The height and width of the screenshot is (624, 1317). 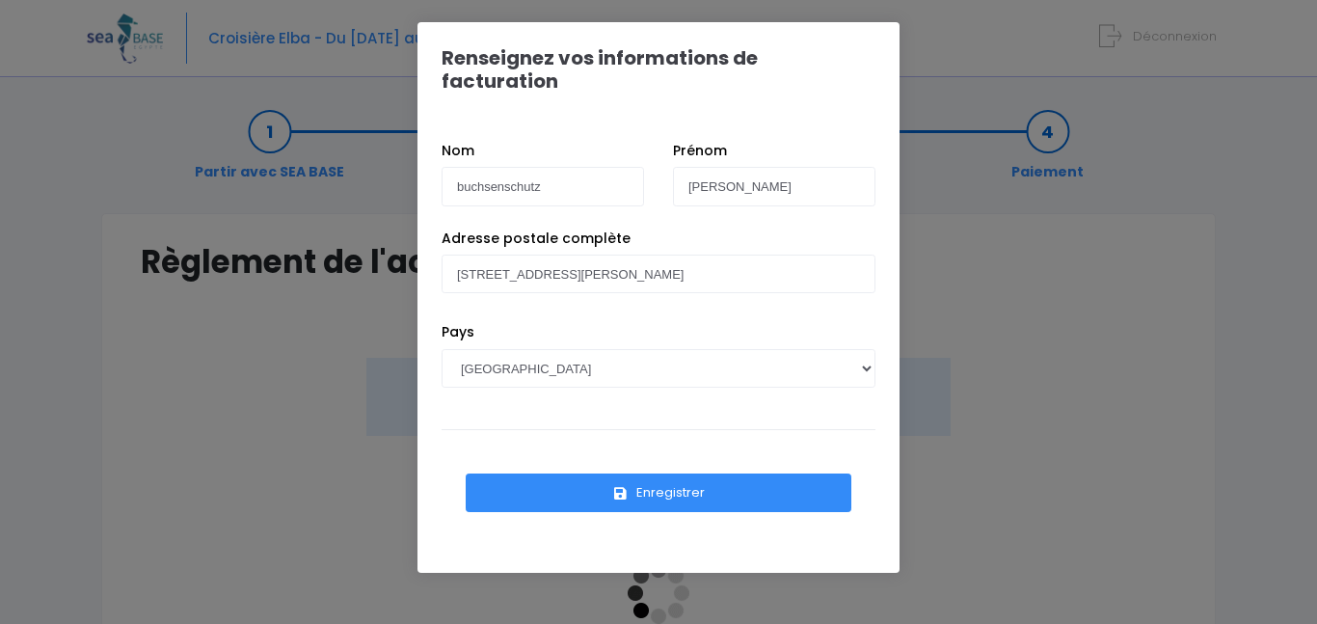 I want to click on label: Prénom, so click(x=700, y=150).